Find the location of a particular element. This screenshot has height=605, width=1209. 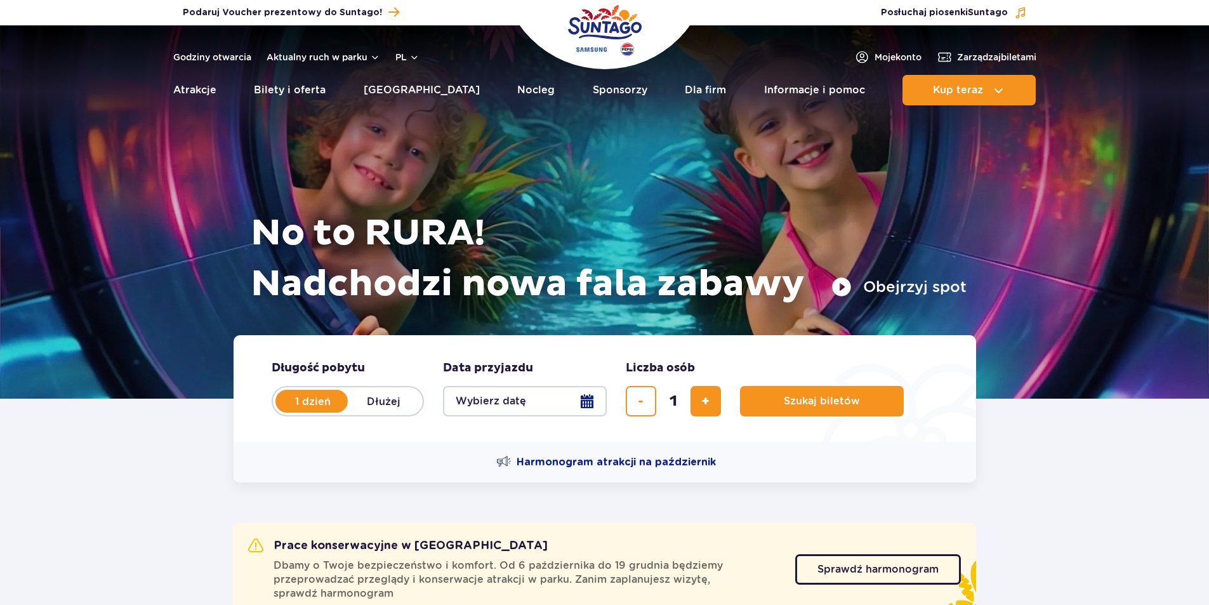

span: Sprawdź harmonogram is located at coordinates (877, 569).